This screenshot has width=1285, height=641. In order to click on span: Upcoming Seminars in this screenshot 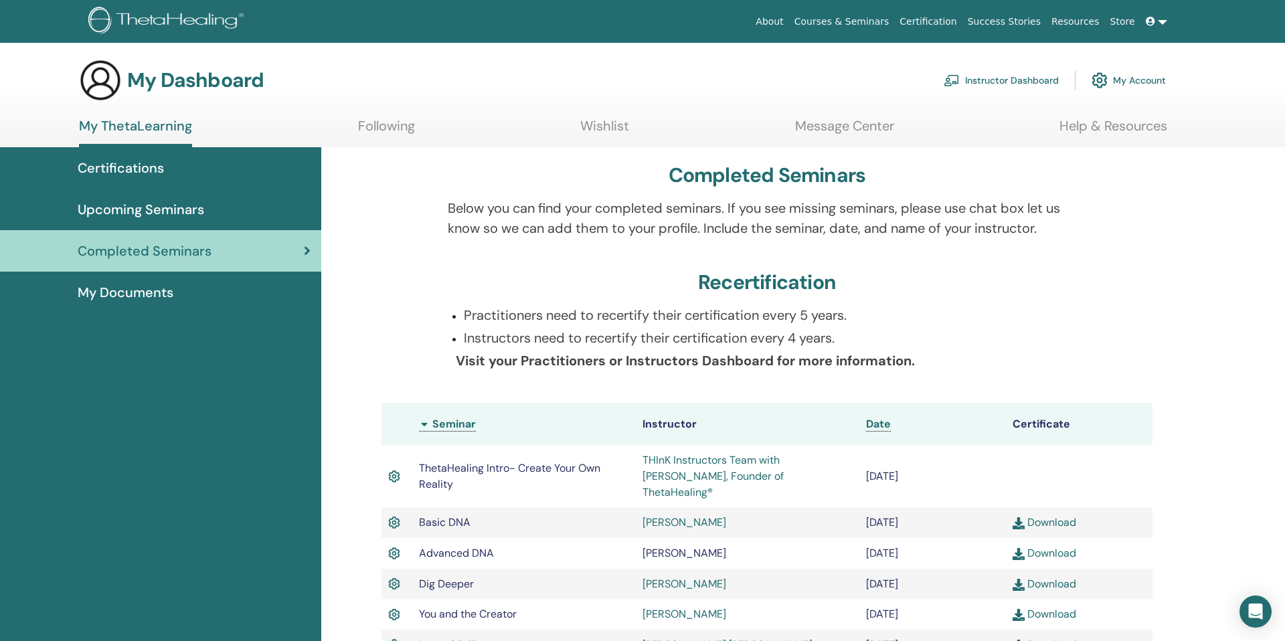, I will do `click(141, 209)`.